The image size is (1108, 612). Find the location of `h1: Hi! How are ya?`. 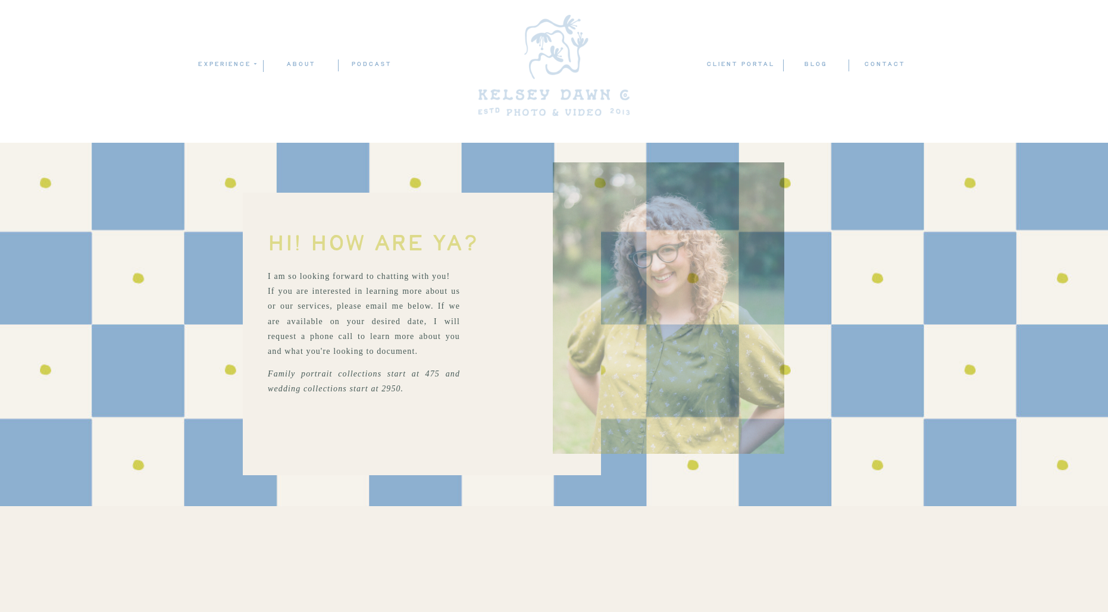

h1: Hi! How are ya? is located at coordinates (372, 239).